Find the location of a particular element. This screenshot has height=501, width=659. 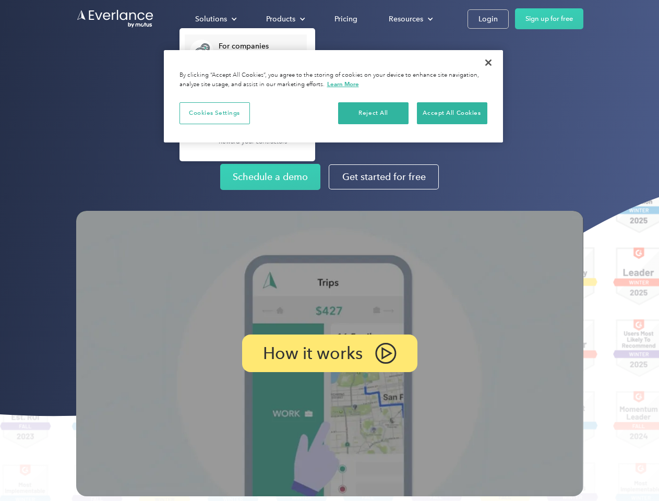

nav: Solutions is located at coordinates (247, 94).